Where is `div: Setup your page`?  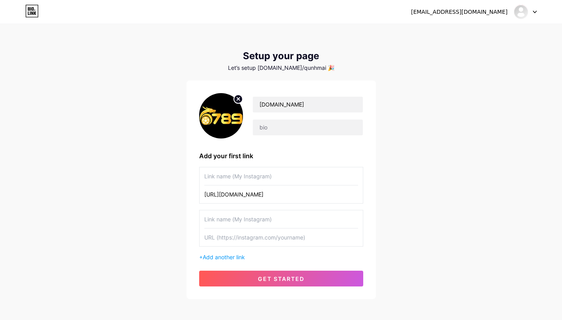
div: Setup your page is located at coordinates (281, 56).